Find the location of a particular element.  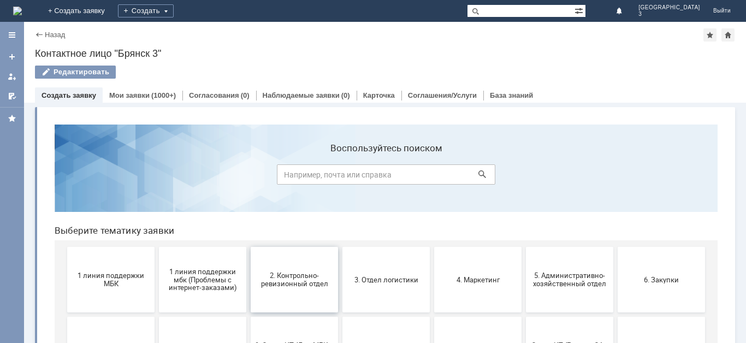

div: (1000+) is located at coordinates (163, 95).